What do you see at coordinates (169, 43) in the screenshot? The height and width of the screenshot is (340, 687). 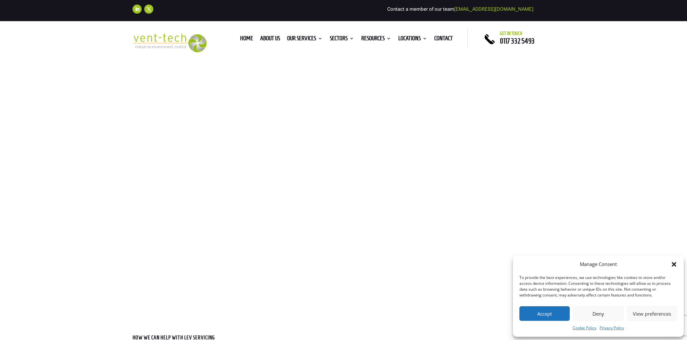 I see `img: 2023-09-27T08_35_16.549ZVENT-TECH---Clear-background` at bounding box center [169, 43].